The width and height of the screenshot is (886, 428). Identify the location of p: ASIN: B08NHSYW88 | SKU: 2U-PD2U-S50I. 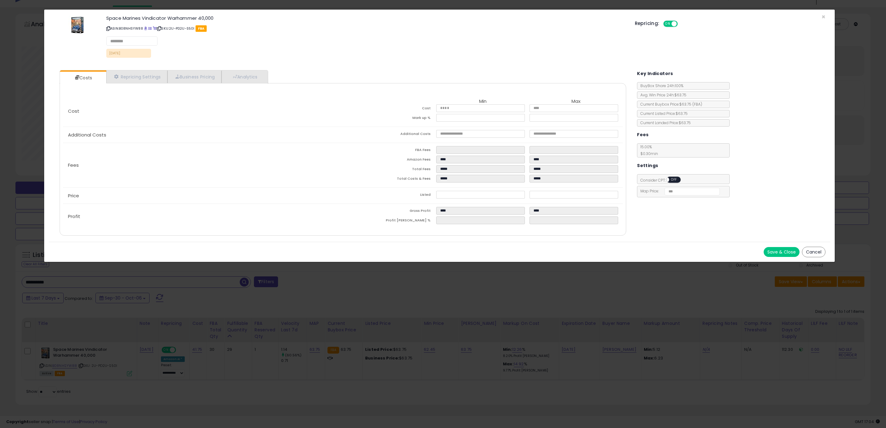
(366, 28).